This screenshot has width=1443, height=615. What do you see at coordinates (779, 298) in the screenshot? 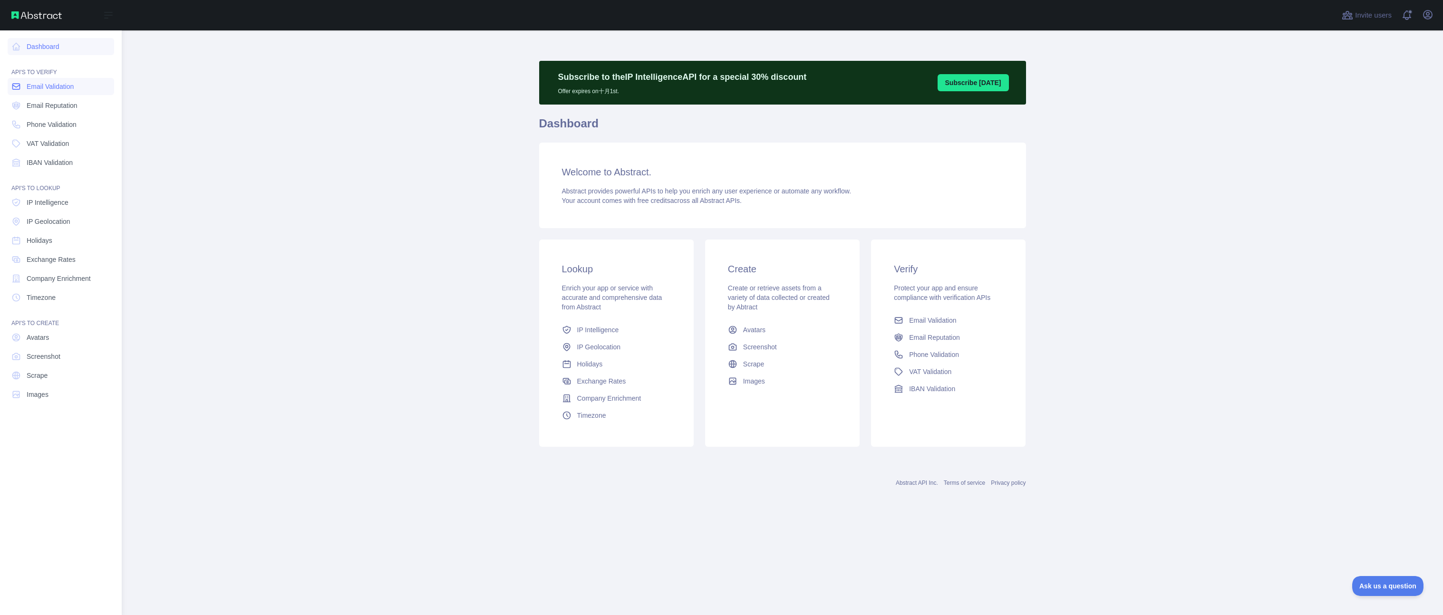
I see `span: Create or retrieve assets from a variety of data collected or created by Abtract` at bounding box center [779, 298].